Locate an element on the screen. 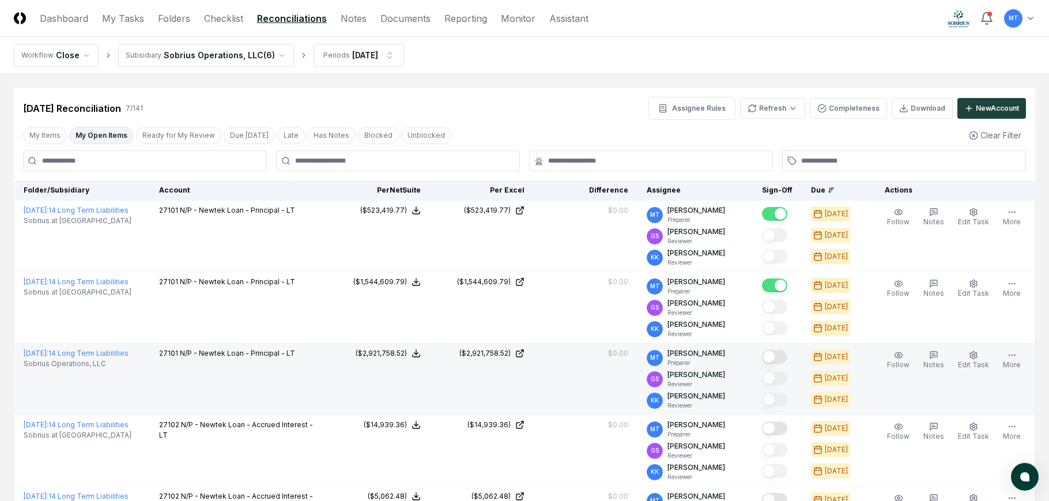 The height and width of the screenshot is (501, 1049). div: Account is located at coordinates (238, 190).